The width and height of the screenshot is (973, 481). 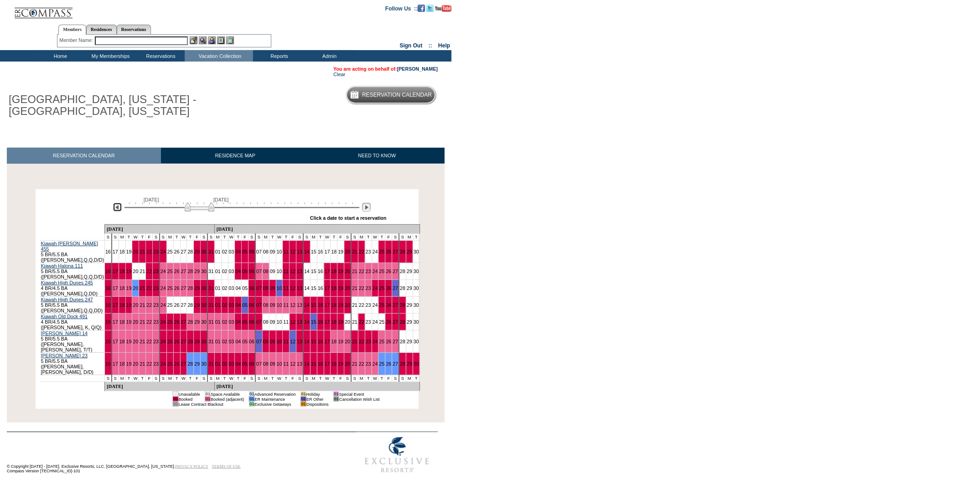 I want to click on img: Impersonate, so click(x=212, y=40).